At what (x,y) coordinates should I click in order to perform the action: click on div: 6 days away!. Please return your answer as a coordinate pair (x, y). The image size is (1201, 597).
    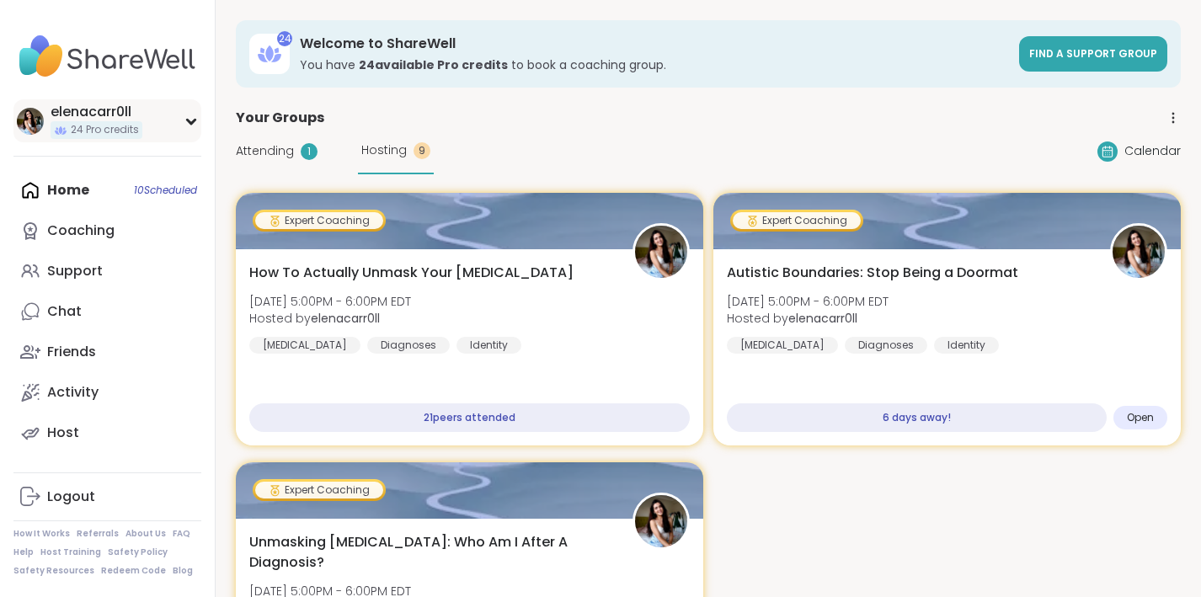
    Looking at the image, I should click on (916, 418).